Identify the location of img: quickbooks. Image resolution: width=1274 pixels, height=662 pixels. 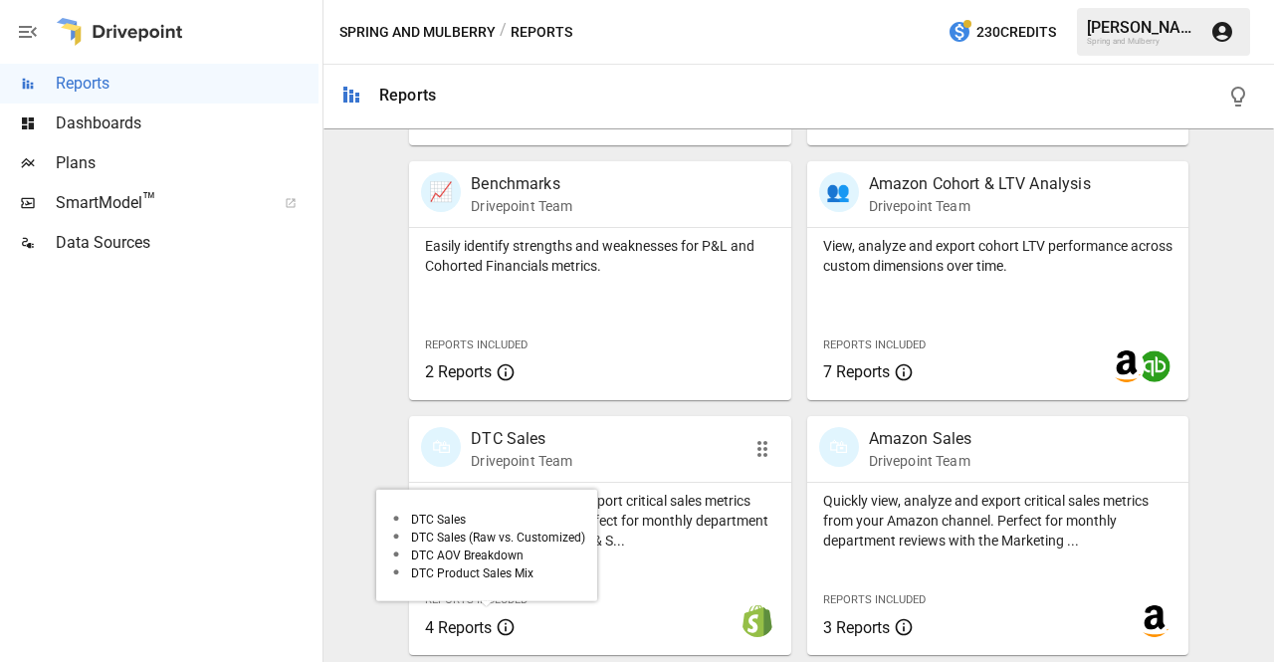
(1155, 366).